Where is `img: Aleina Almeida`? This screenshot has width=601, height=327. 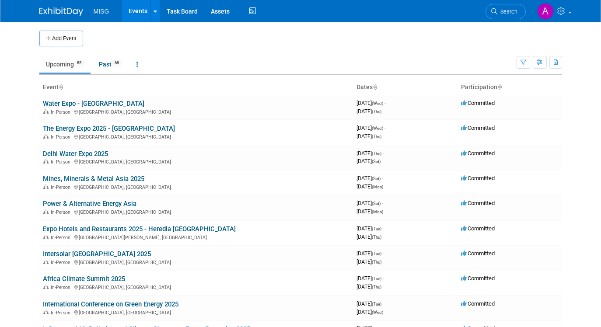 img: Aleina Almeida is located at coordinates (546, 11).